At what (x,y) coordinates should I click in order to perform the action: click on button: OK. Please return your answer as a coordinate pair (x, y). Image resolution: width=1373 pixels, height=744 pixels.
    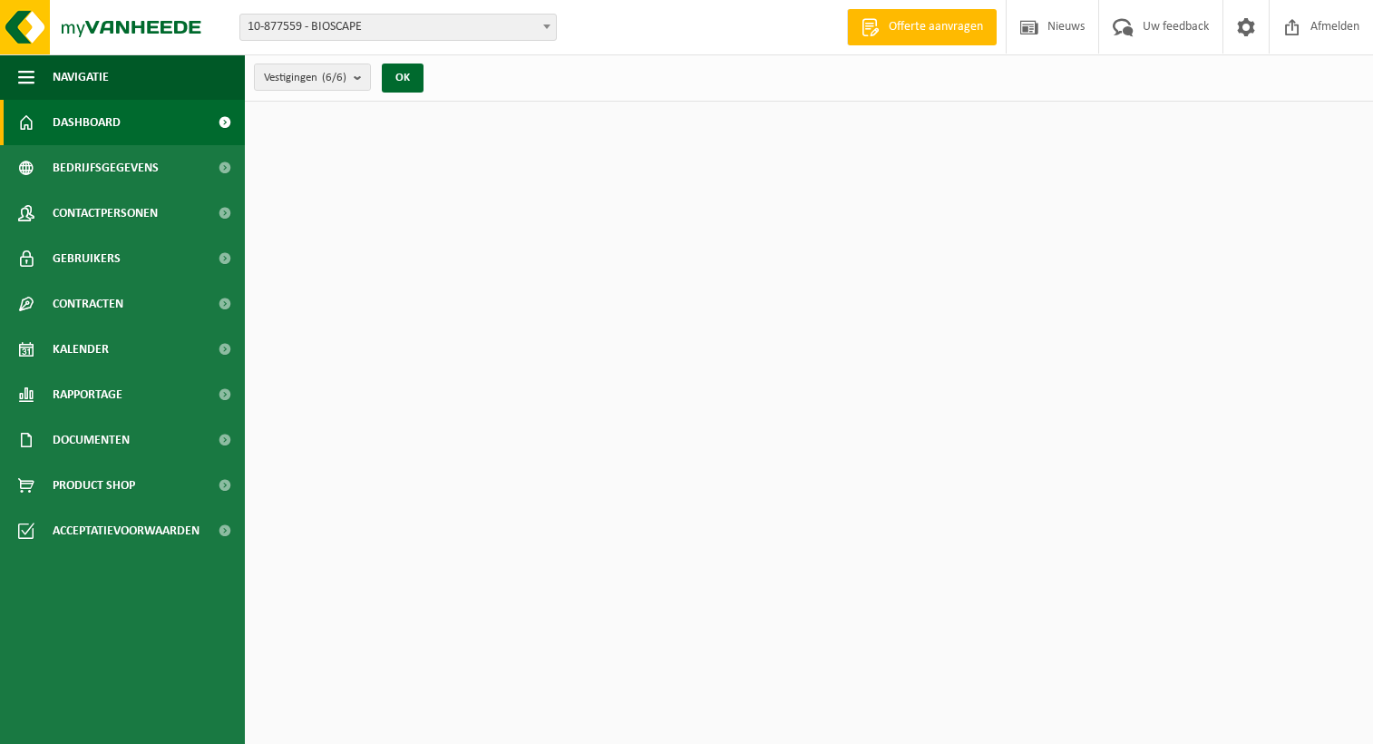
    Looking at the image, I should click on (403, 78).